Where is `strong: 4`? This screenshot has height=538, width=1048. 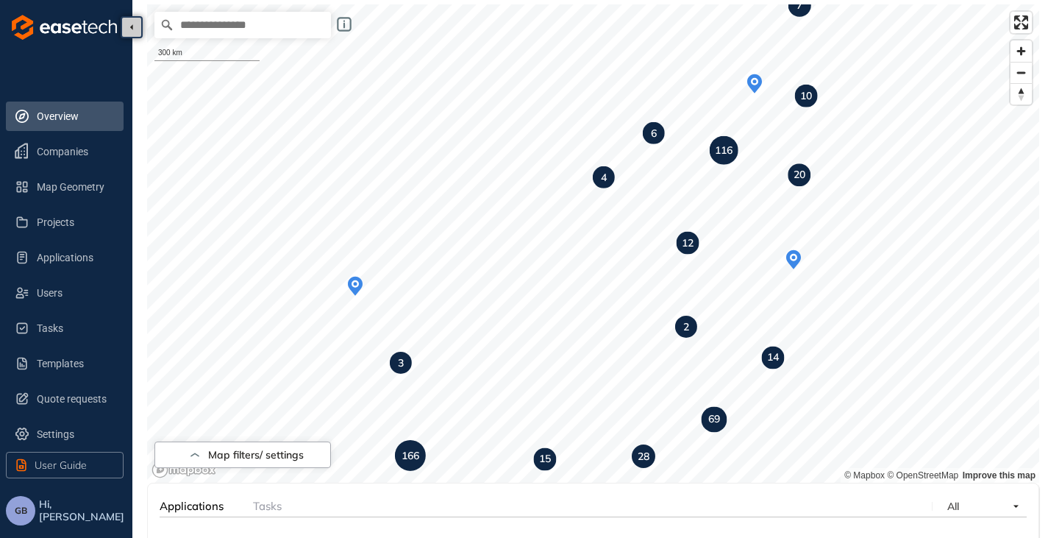
strong: 4 is located at coordinates (604, 177).